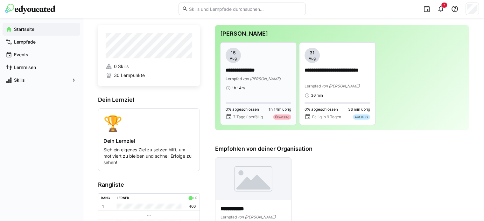 Image resolution: width=484 pixels, height=221 pixels. Describe the element at coordinates (359, 109) in the screenshot. I see `span: 36 min übrig` at that location.